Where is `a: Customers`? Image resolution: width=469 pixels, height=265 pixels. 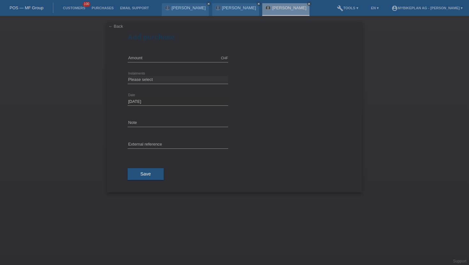 a: Customers is located at coordinates (74, 8).